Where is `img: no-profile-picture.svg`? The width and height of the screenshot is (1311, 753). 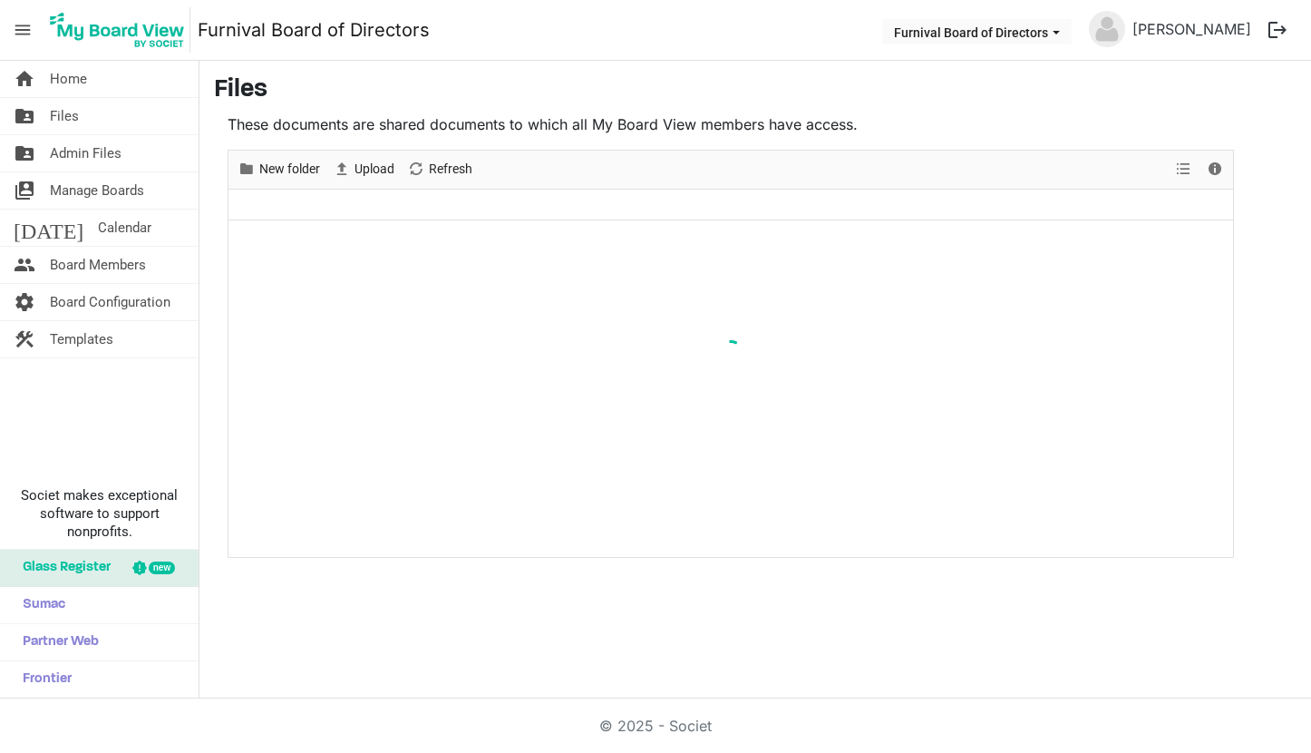
img: no-profile-picture.svg is located at coordinates (1107, 29).